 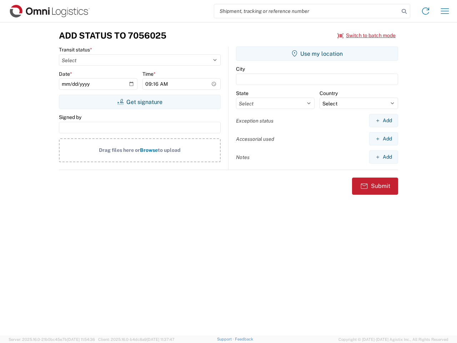 I want to click on a: Feedback, so click(x=244, y=339).